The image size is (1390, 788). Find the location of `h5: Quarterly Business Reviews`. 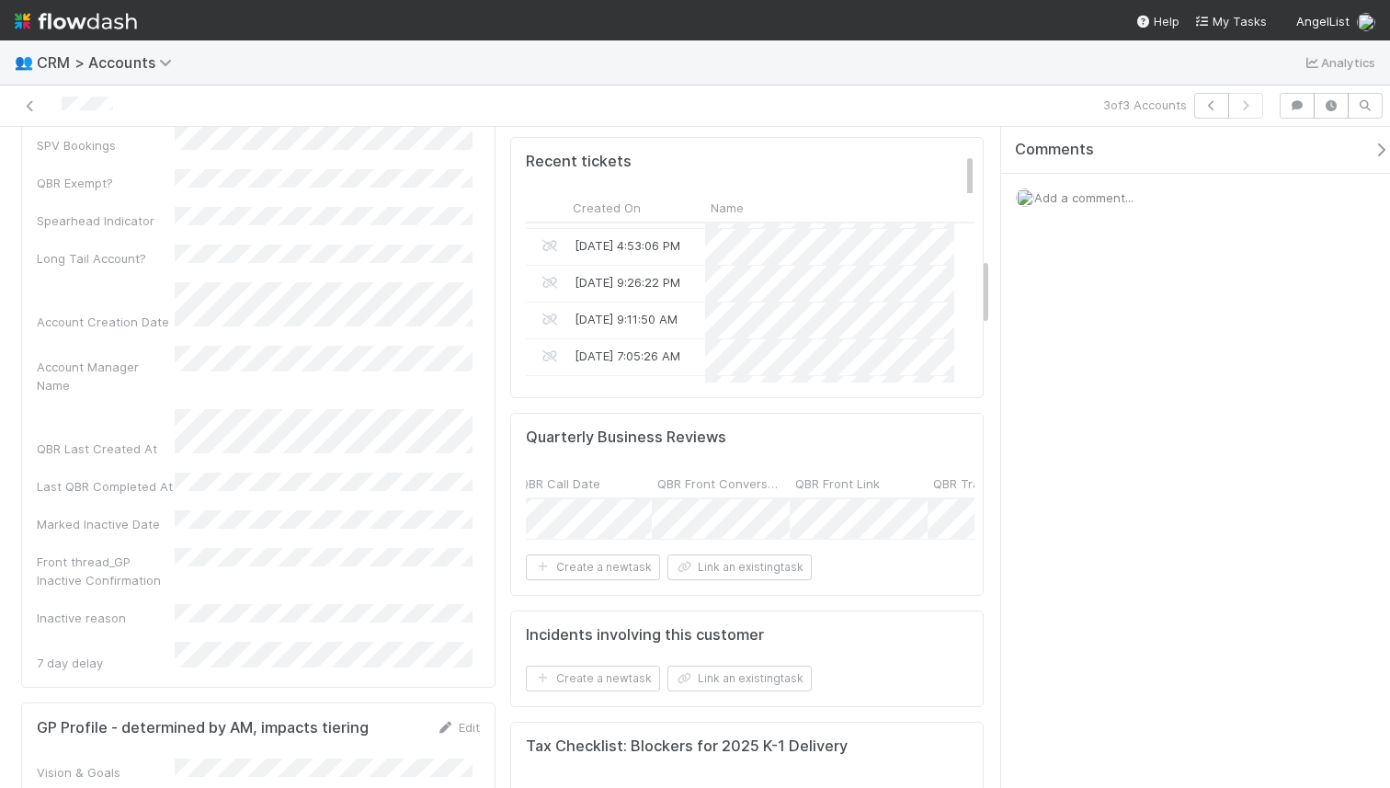

h5: Quarterly Business Reviews is located at coordinates (626, 438).